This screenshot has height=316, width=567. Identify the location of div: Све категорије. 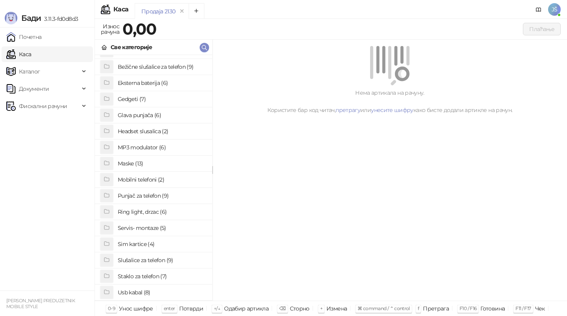
(131, 47).